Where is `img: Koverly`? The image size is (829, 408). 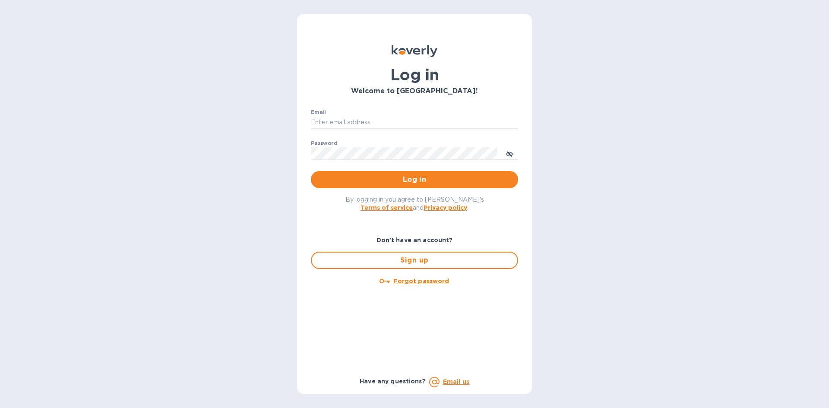
img: Koverly is located at coordinates (414, 51).